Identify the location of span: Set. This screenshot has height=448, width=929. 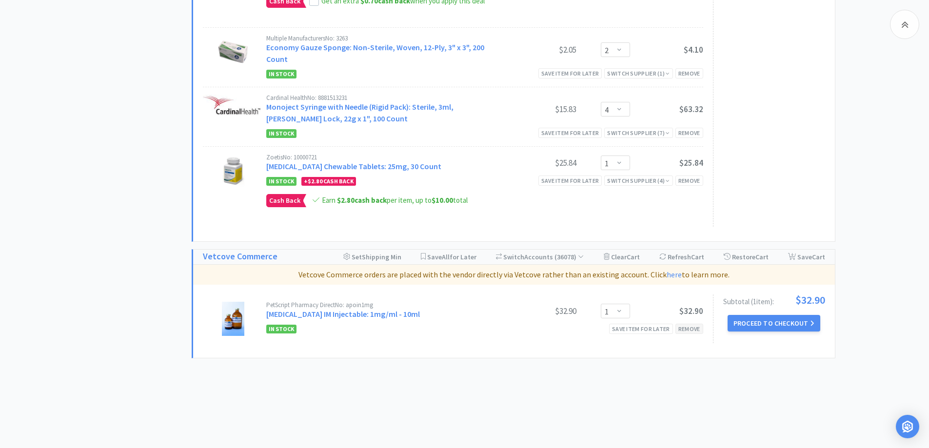
(357, 257).